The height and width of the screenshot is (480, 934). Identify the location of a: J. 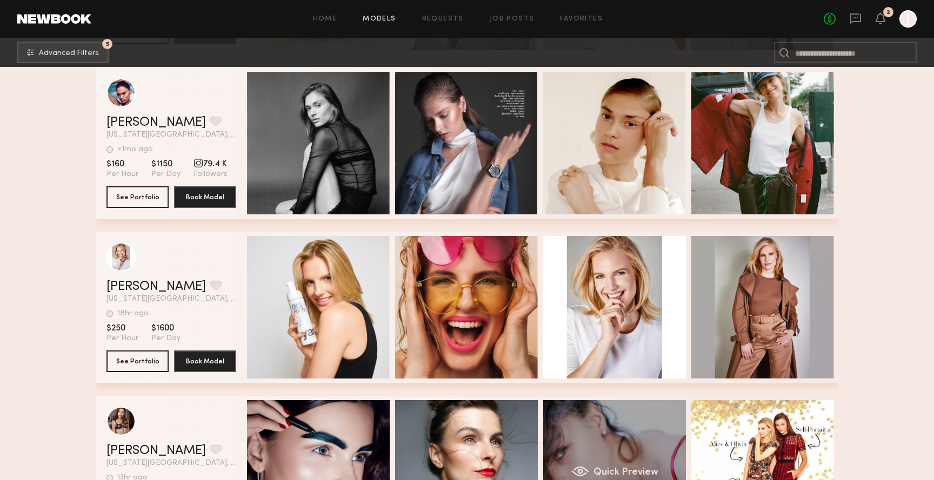
(908, 19).